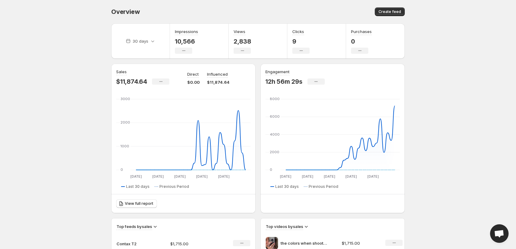  Describe the element at coordinates (389, 12) in the screenshot. I see `button: Create feed` at that location.